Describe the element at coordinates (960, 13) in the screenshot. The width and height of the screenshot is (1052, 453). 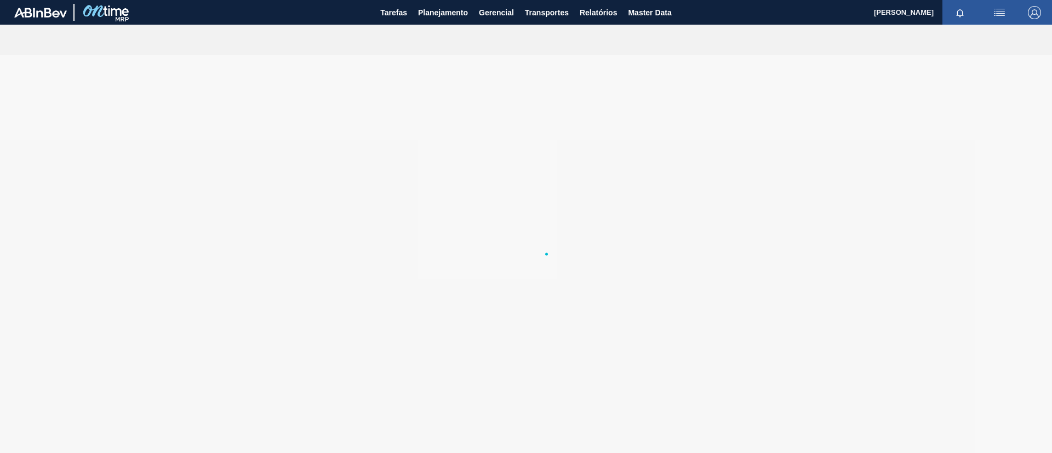
I see `button: Notificações` at that location.